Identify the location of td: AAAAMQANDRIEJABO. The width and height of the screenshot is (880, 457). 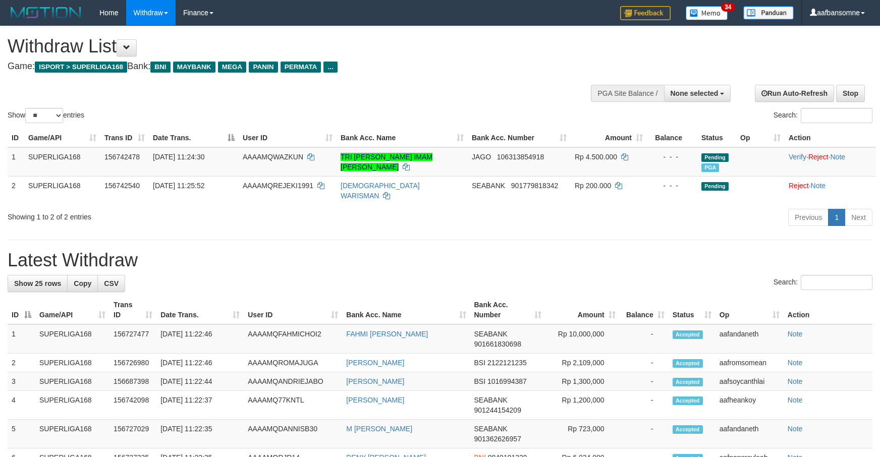
(293, 381).